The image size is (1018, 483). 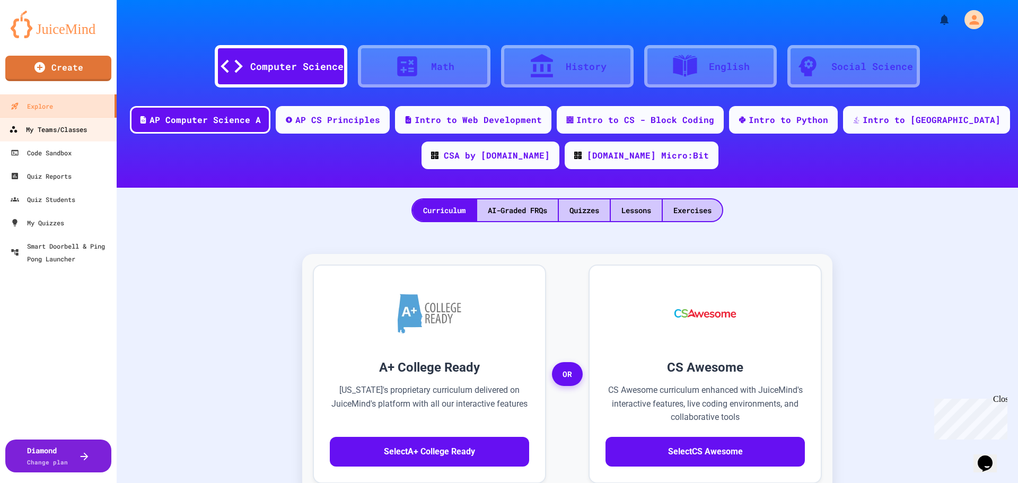 What do you see at coordinates (39, 36) in the screenshot?
I see `div: Chat with us now!Close` at bounding box center [39, 36].